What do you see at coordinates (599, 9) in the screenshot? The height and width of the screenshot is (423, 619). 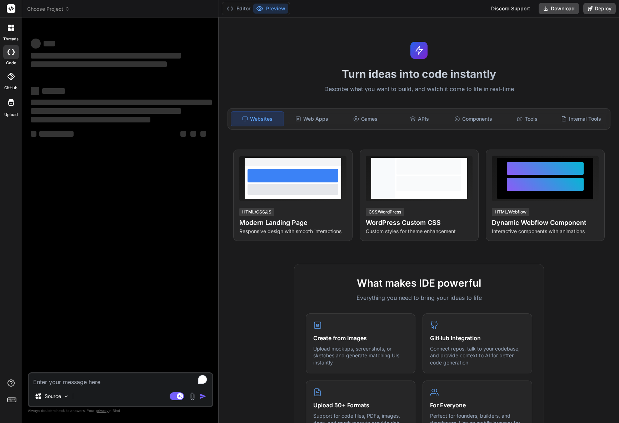 I see `button: Deploy` at bounding box center [599, 9].